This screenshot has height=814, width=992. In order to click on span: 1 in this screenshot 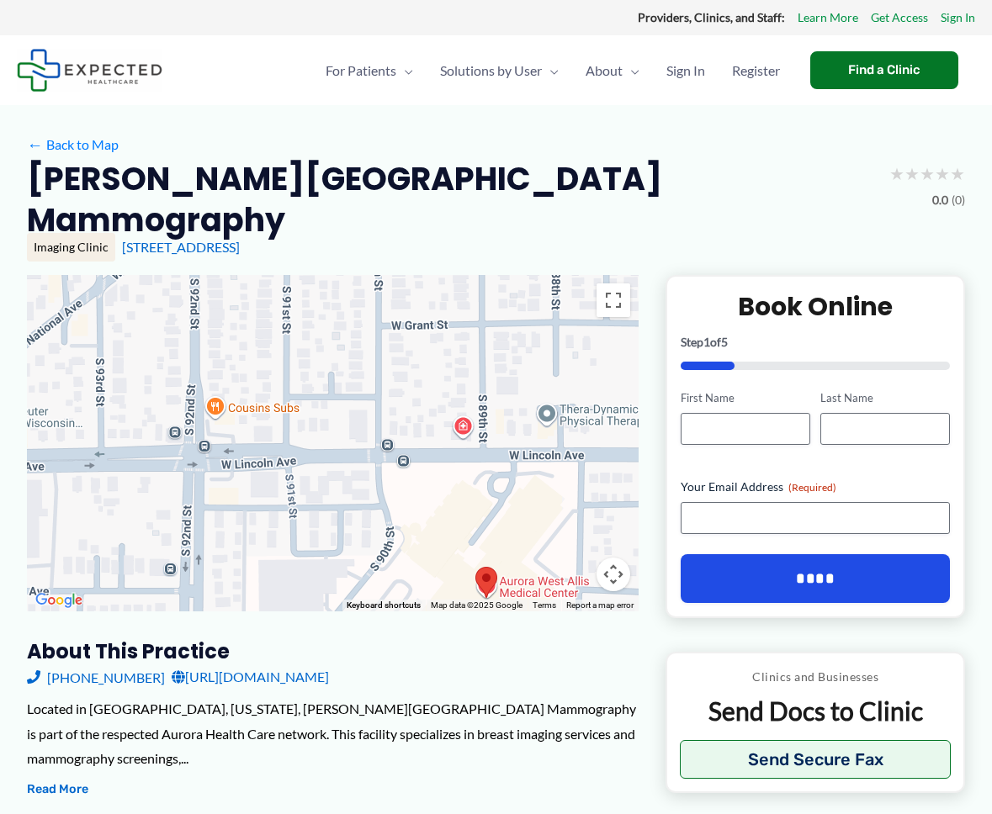, I will do `click(707, 342)`.